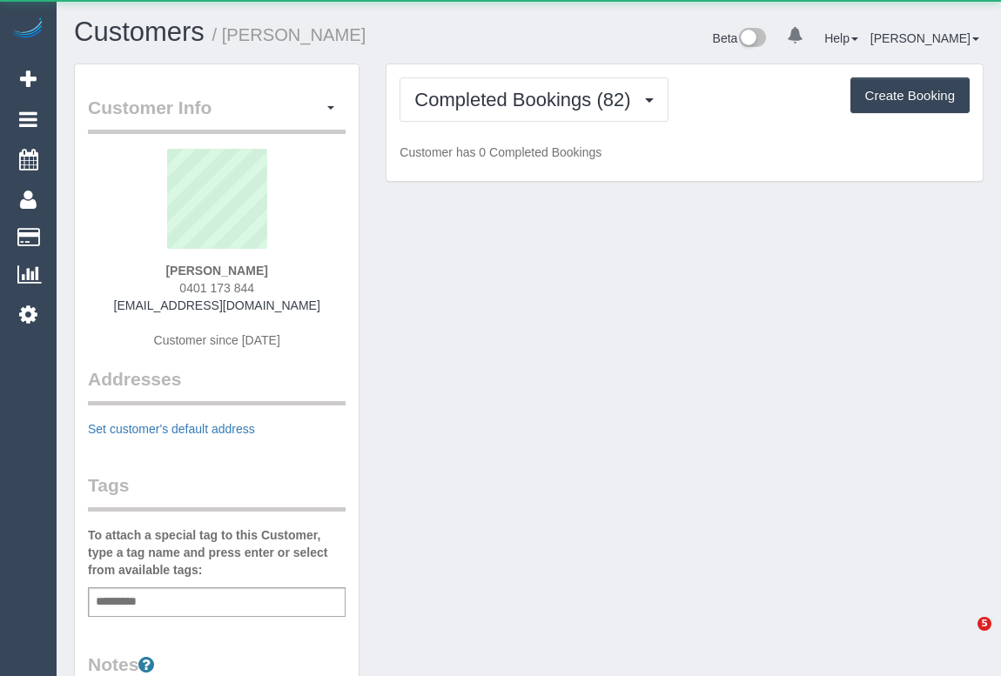 The width and height of the screenshot is (1001, 676). Describe the element at coordinates (171, 429) in the screenshot. I see `a: Set customer's default address` at that location.